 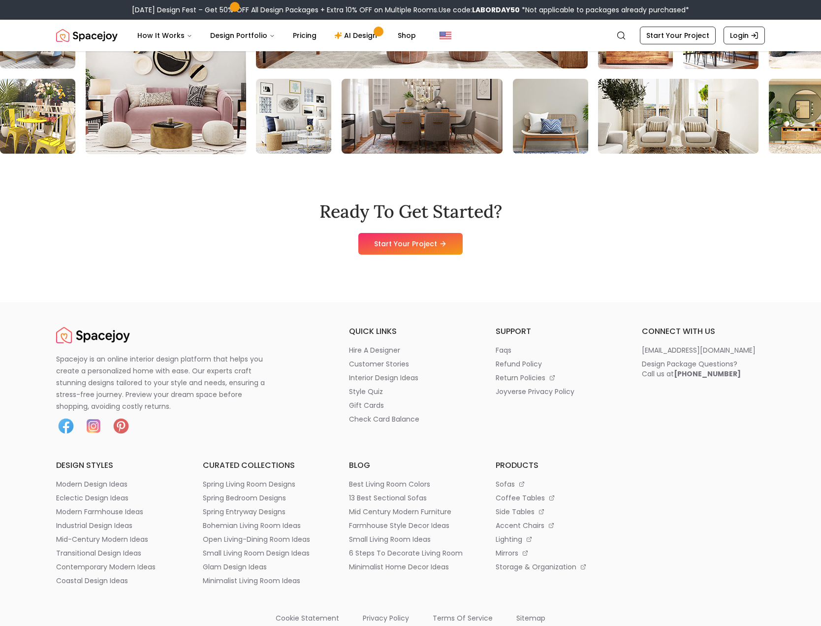 I want to click on p: lighting, so click(x=509, y=539).